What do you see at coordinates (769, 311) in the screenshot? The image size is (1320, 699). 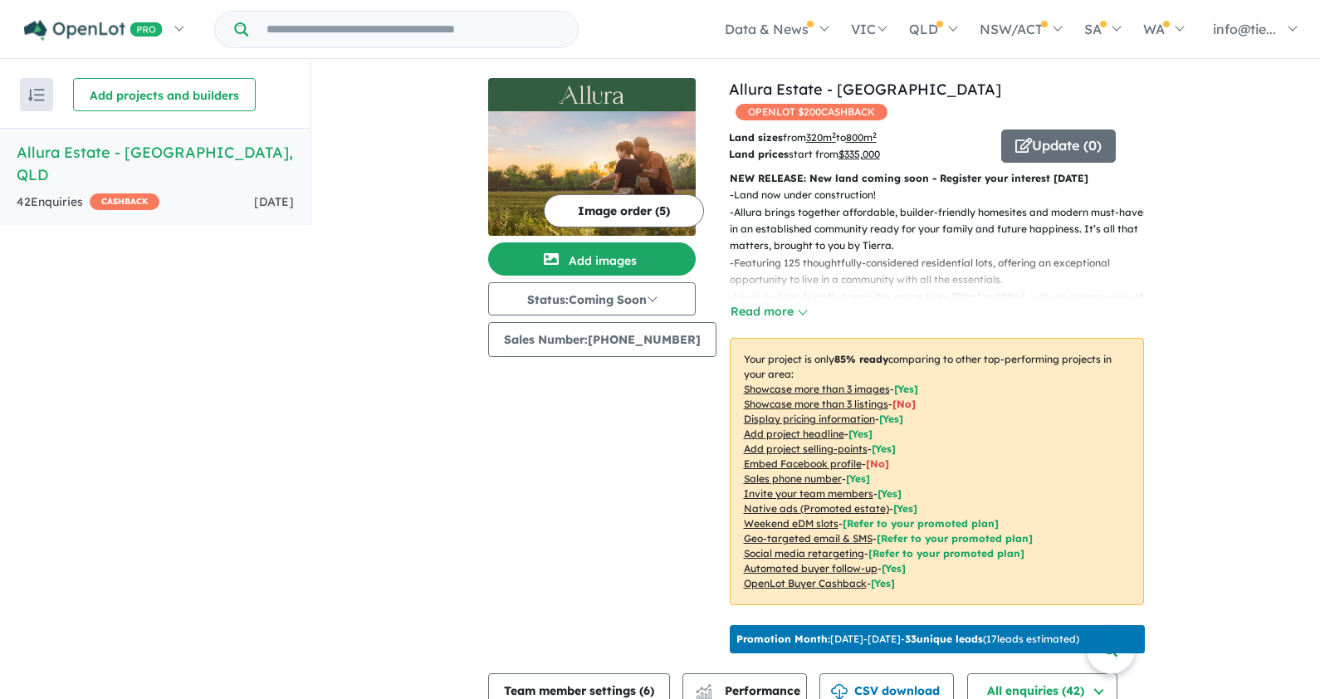 I see `button: Read more` at bounding box center [769, 311].